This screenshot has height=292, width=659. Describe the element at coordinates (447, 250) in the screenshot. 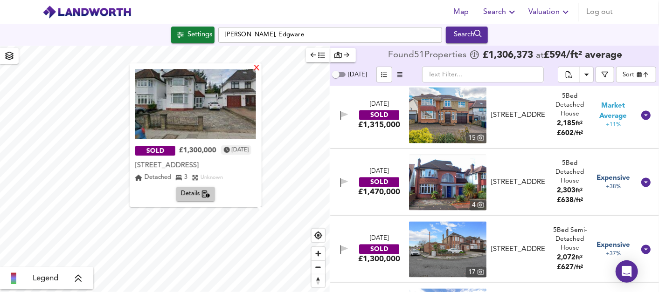

I see `a: property thumbnail 17` at that location.